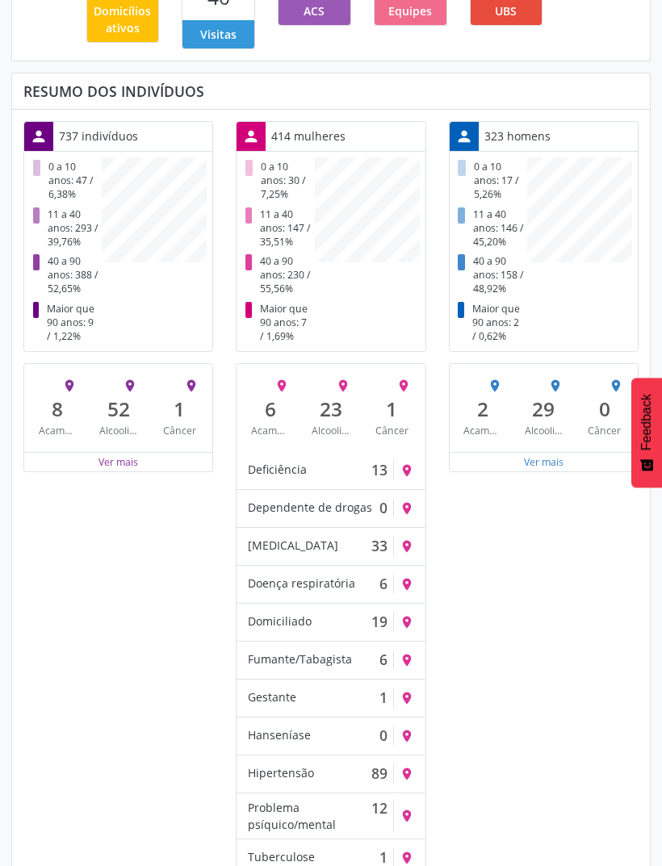  I want to click on div: 11 a 40 anos: 146 / 45,20%, so click(491, 228).